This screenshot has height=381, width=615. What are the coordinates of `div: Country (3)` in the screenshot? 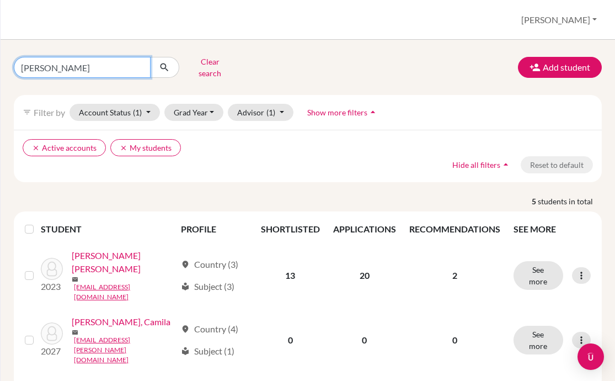 It's located at (210, 264).